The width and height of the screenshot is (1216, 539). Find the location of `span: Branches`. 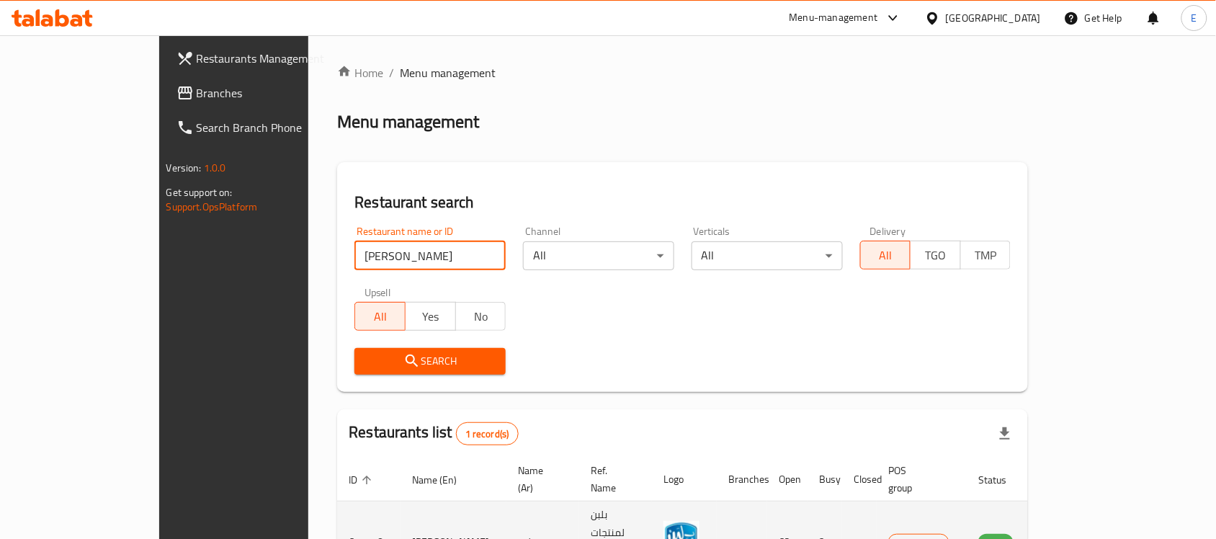

span: Branches is located at coordinates (274, 93).